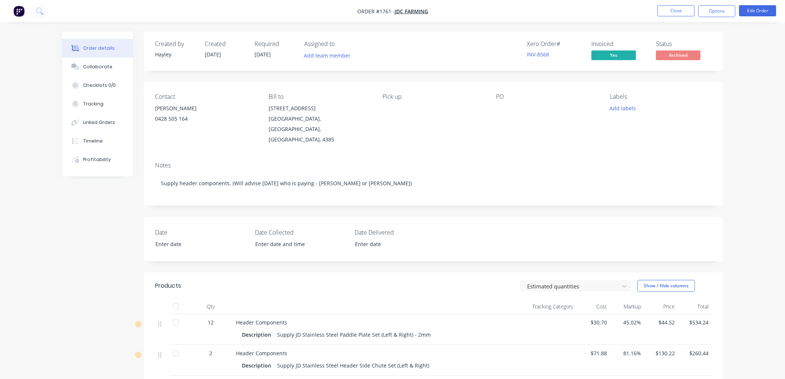  I want to click on span: $130.22, so click(661, 353).